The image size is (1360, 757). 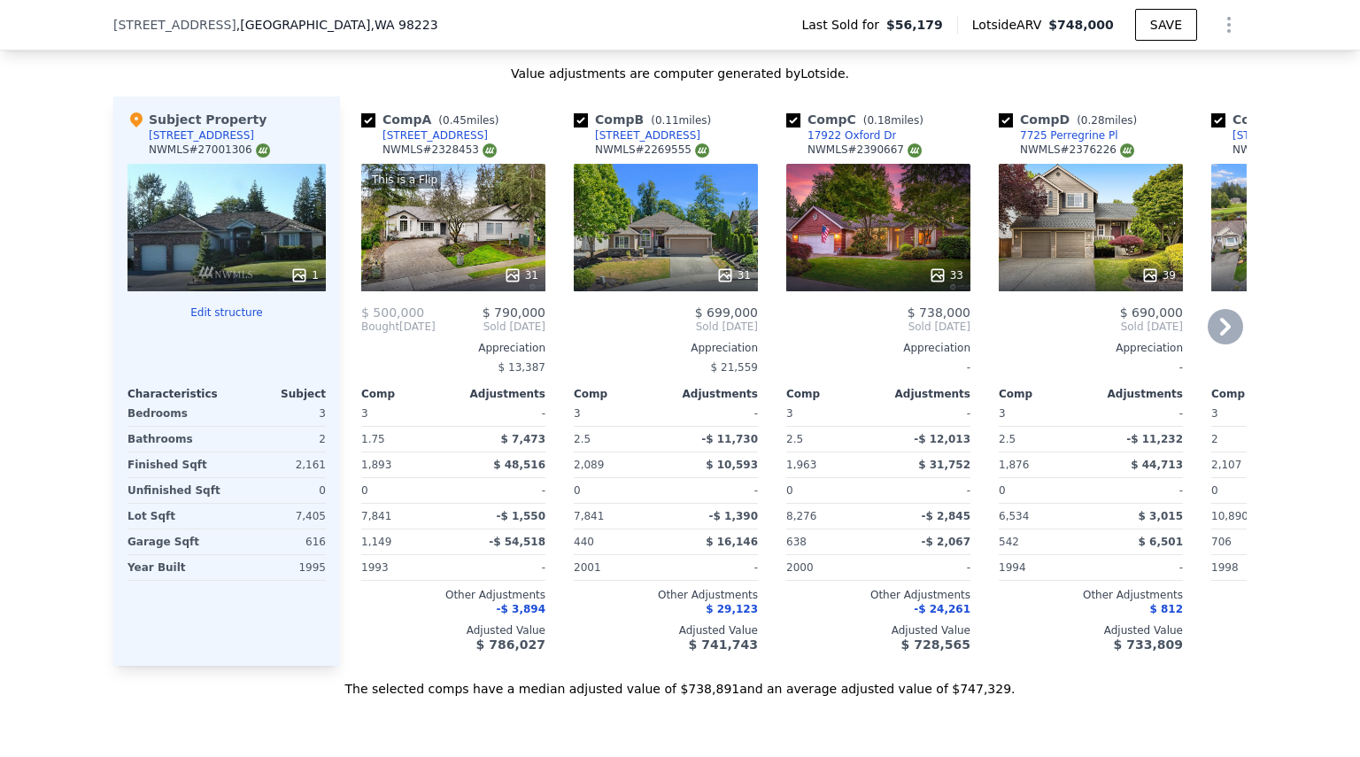 I want to click on span: $ 48,516, so click(x=519, y=465).